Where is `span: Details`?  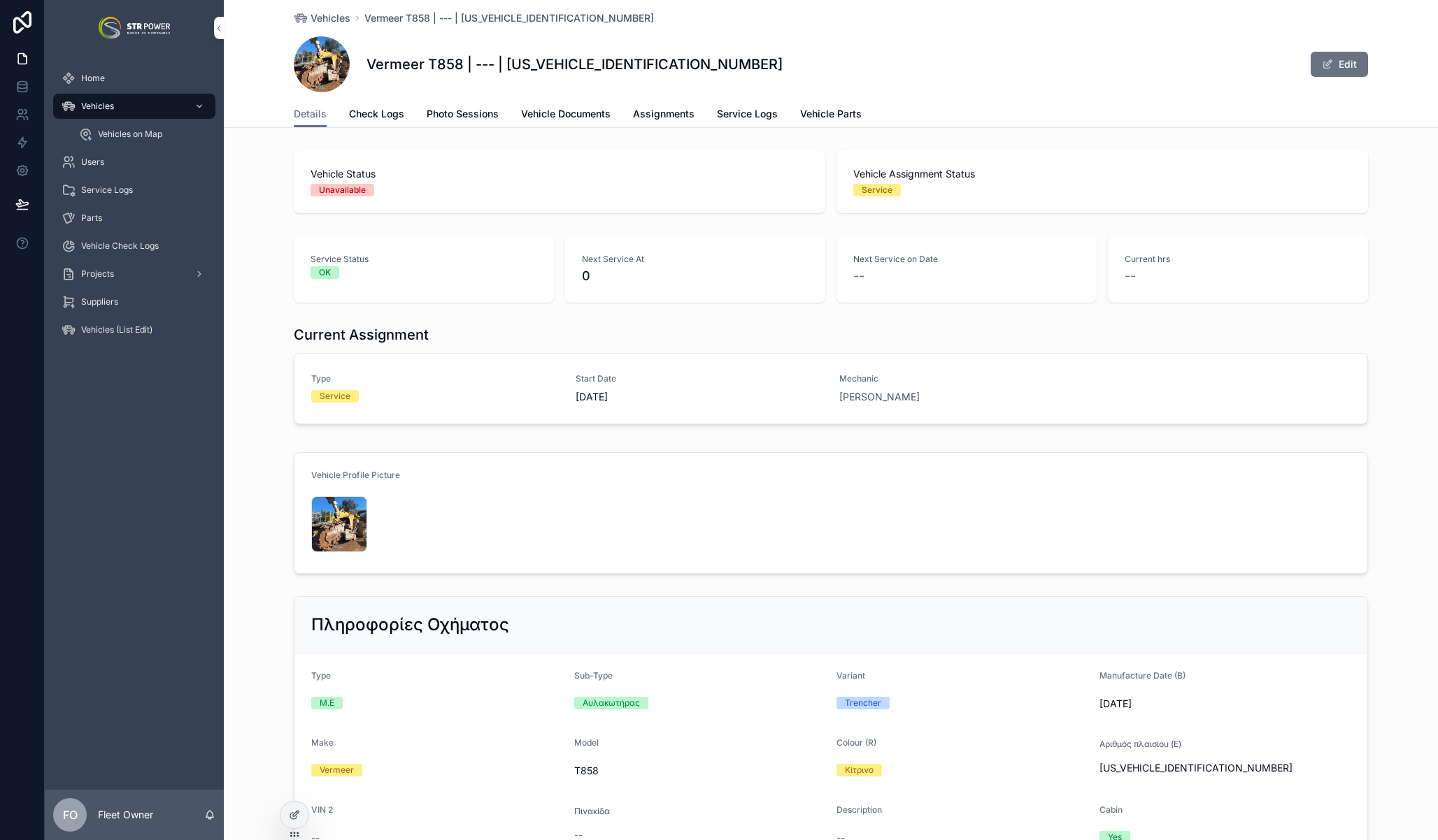 span: Details is located at coordinates (310, 114).